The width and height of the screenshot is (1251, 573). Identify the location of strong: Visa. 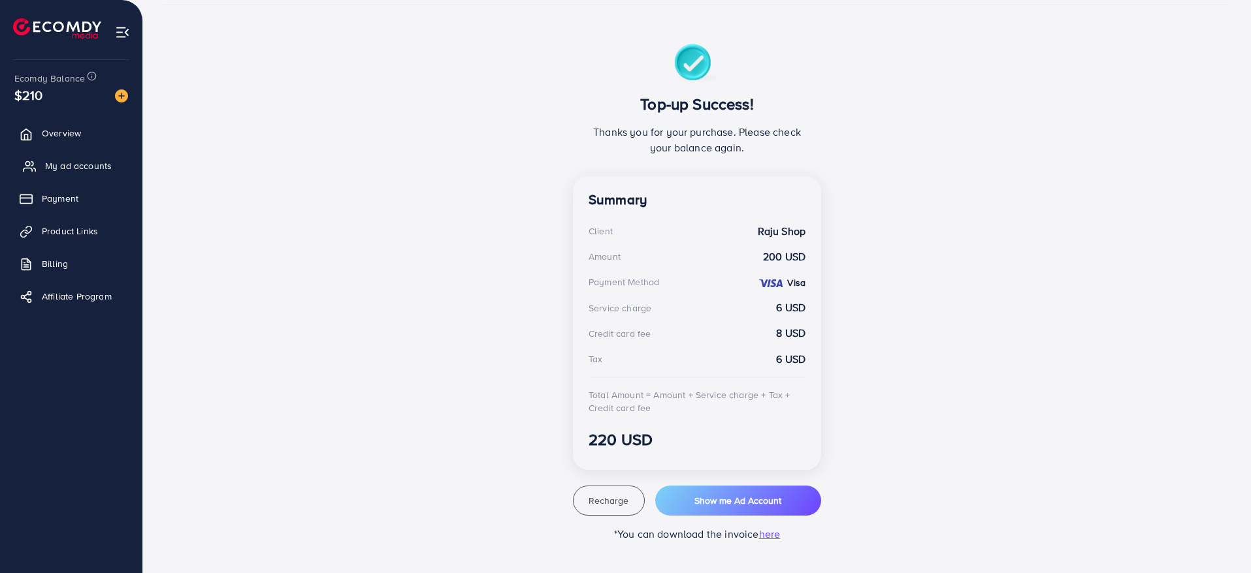
(796, 283).